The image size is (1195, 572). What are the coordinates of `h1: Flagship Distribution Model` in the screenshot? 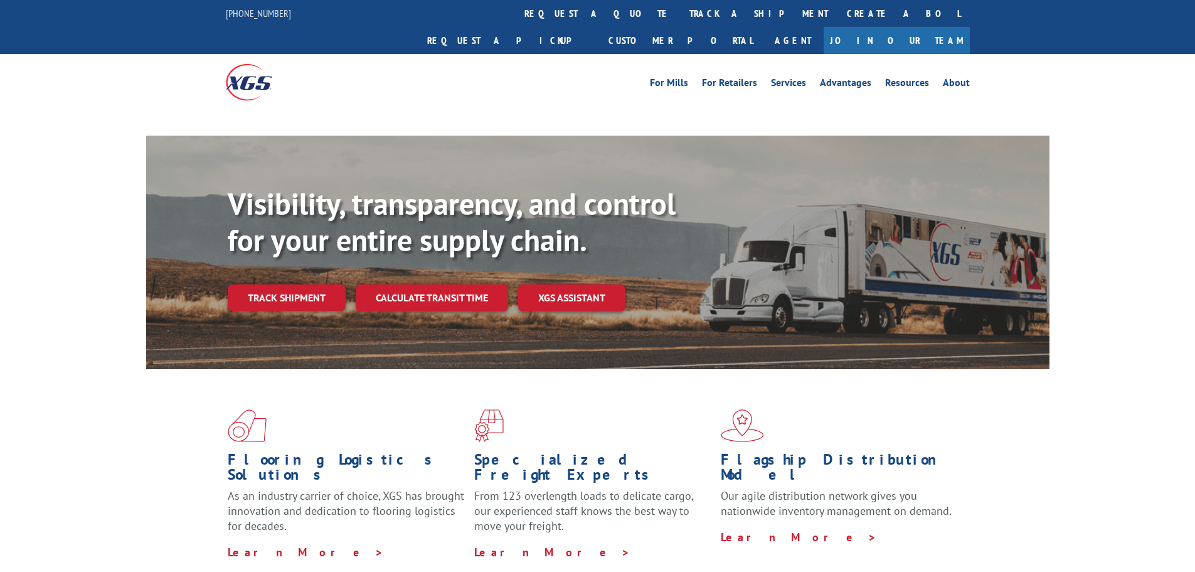 It's located at (839, 470).